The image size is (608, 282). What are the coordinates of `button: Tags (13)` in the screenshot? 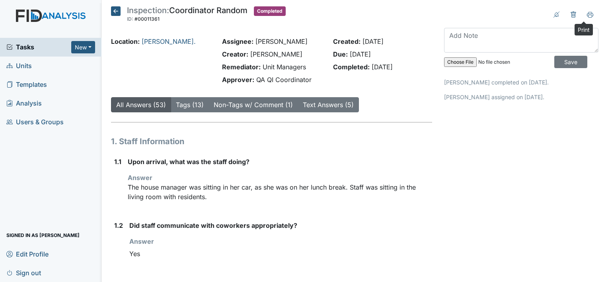 It's located at (190, 105).